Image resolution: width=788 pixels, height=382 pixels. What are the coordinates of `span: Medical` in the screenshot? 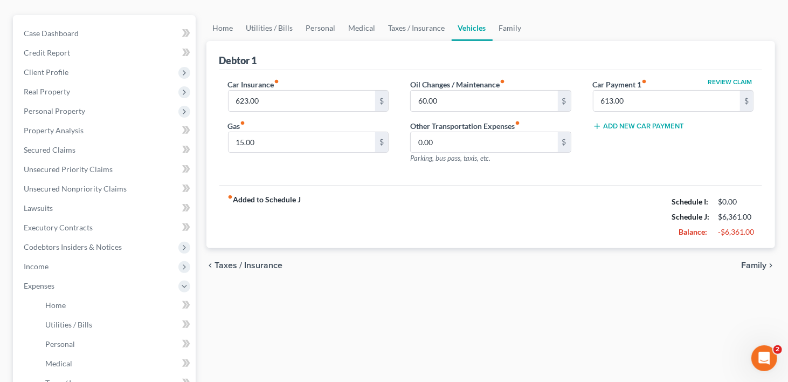 It's located at (59, 363).